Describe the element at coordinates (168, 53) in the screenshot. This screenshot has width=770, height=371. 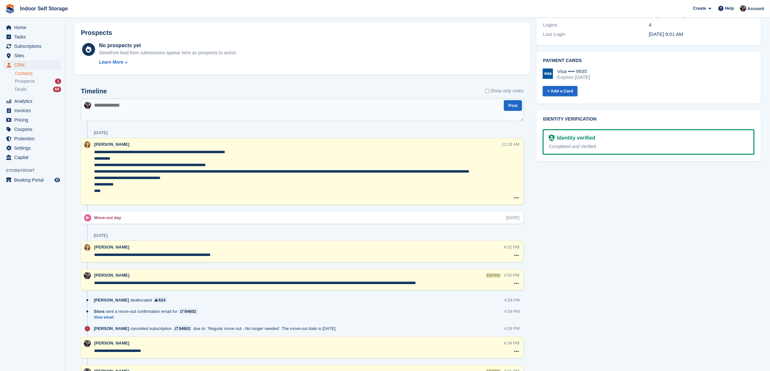
I see `div: Storefront lead form submissions appear here as prospects to action.` at that location.